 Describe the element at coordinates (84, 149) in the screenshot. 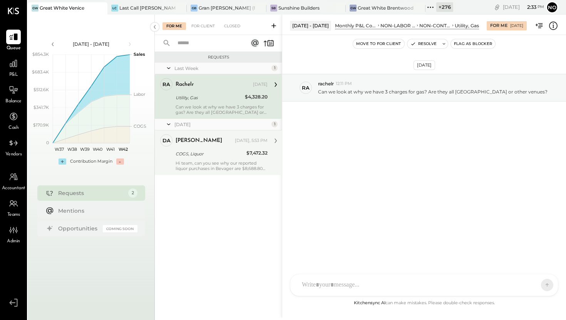

I see `text: W39` at that location.